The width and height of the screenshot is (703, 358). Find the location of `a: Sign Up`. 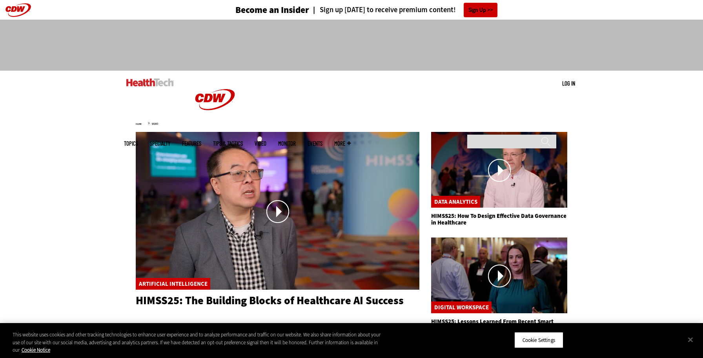

a: Sign Up is located at coordinates (481, 10).